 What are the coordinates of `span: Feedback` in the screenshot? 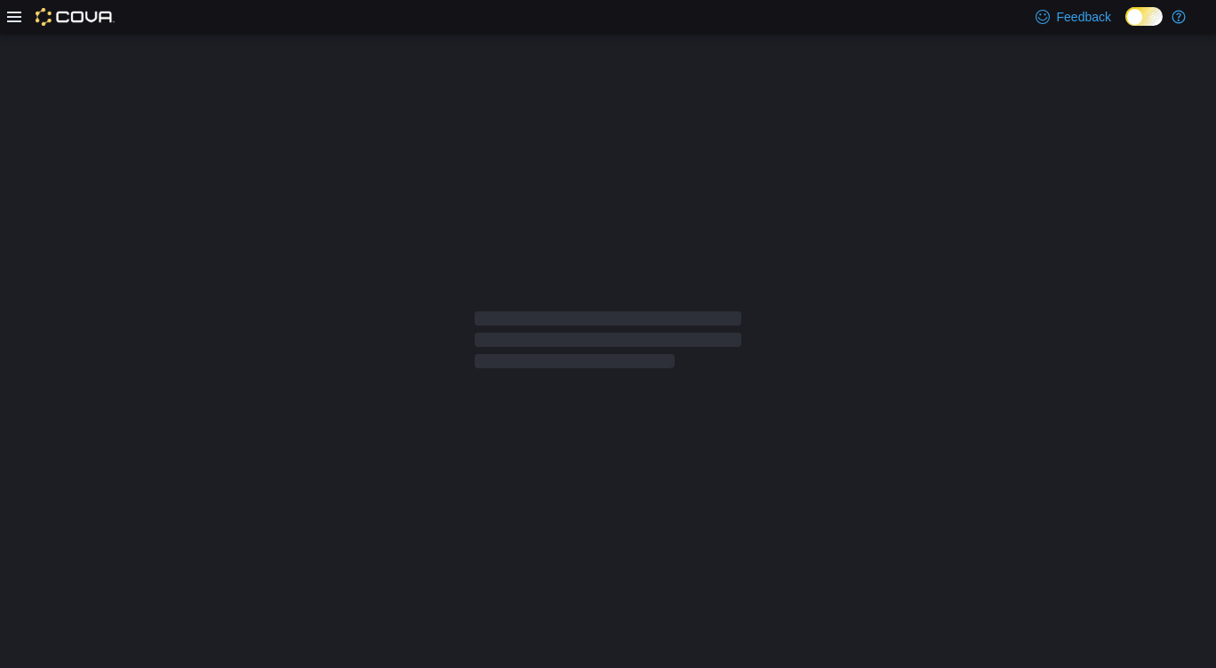 It's located at (1084, 17).